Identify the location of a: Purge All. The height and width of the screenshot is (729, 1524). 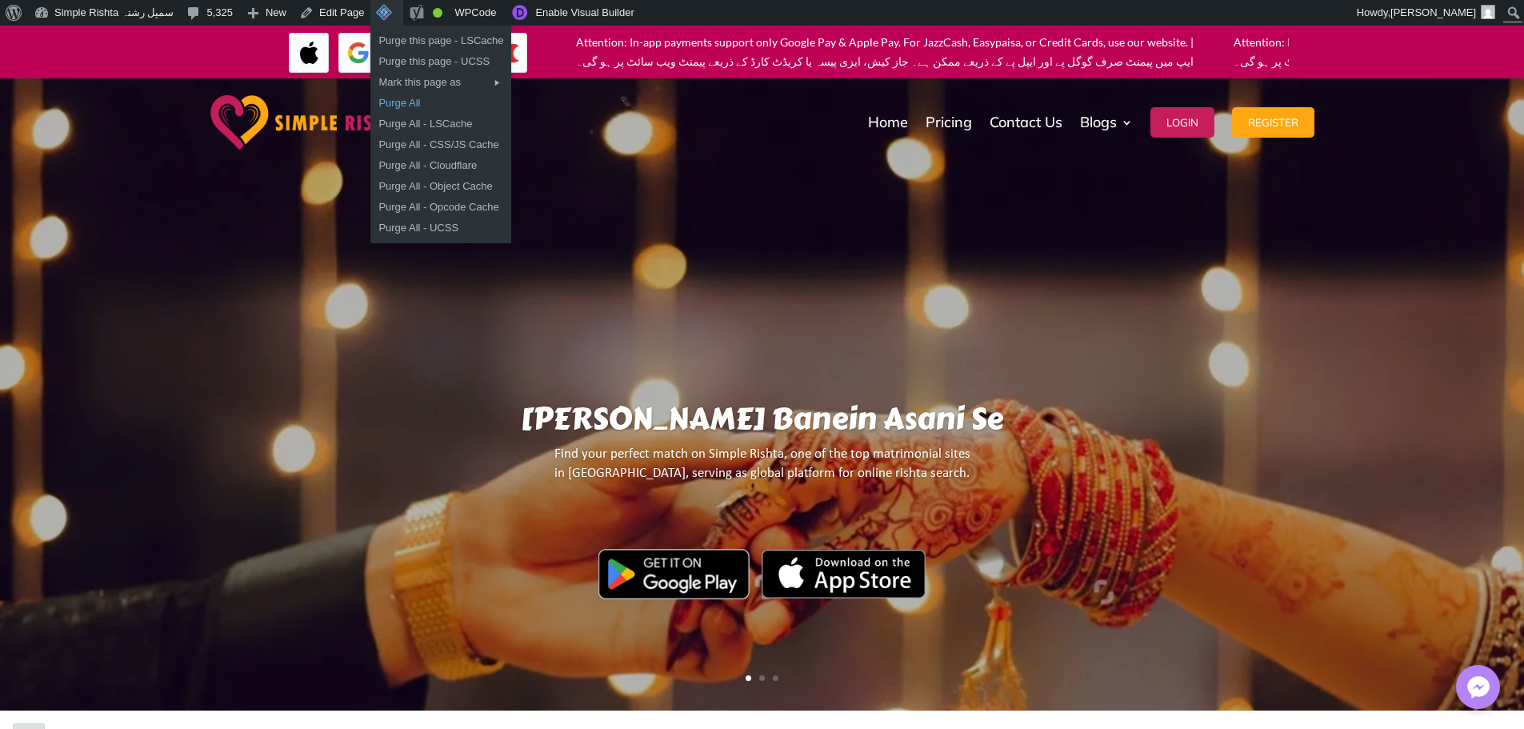
(441, 103).